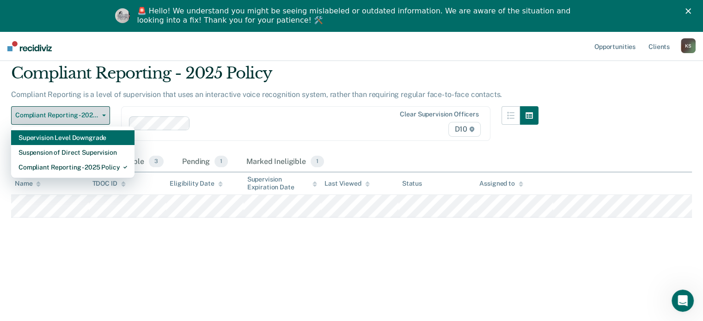 Image resolution: width=703 pixels, height=321 pixels. Describe the element at coordinates (57, 115) in the screenshot. I see `span: Compliant Reporting - 2025 Policy` at that location.